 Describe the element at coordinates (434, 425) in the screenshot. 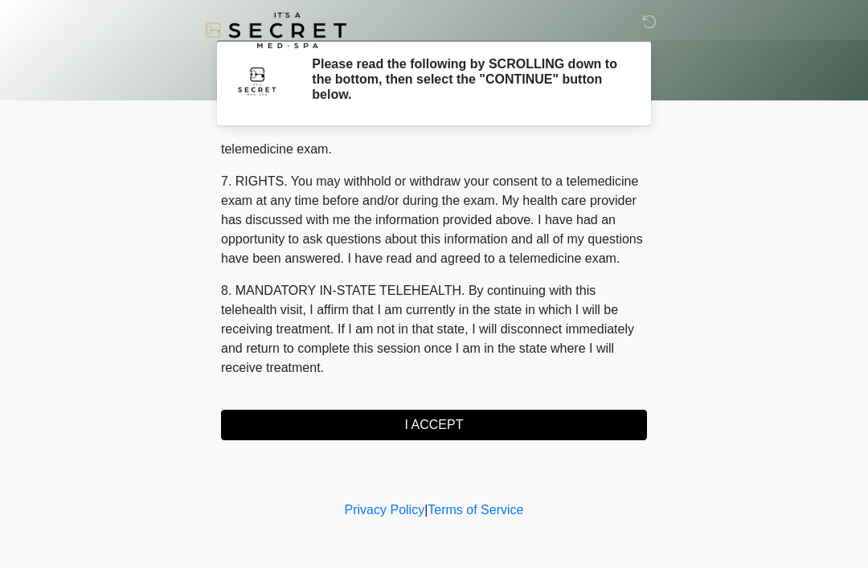

I see `button: I ACCEPT` at that location.